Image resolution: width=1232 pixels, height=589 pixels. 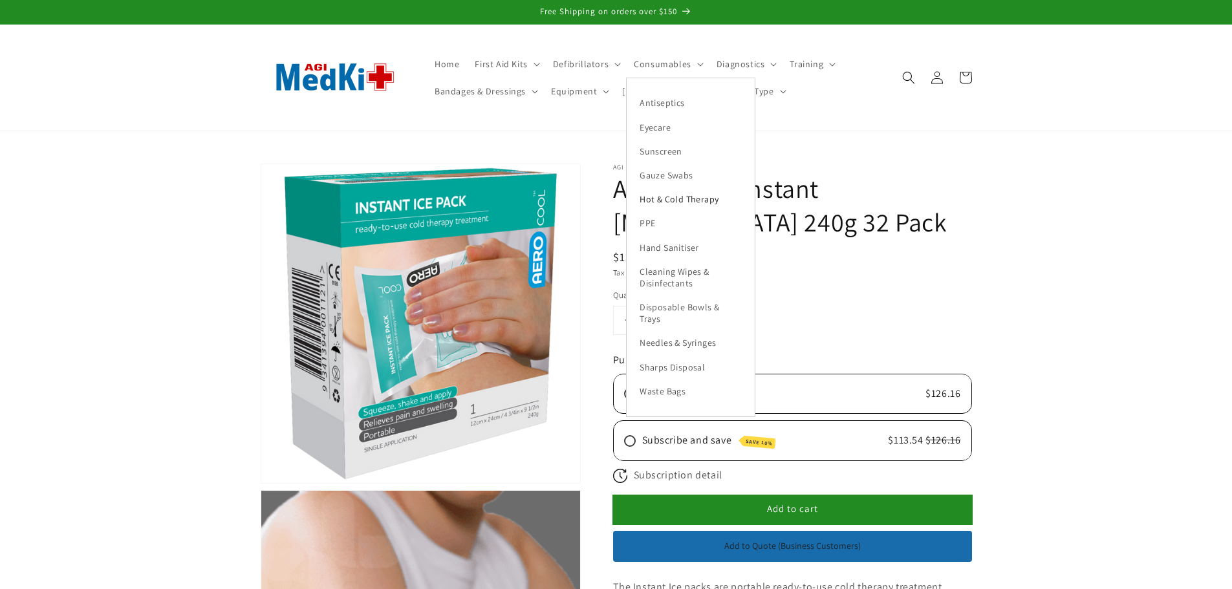 I want to click on span: $126.16 AUD, so click(x=648, y=257).